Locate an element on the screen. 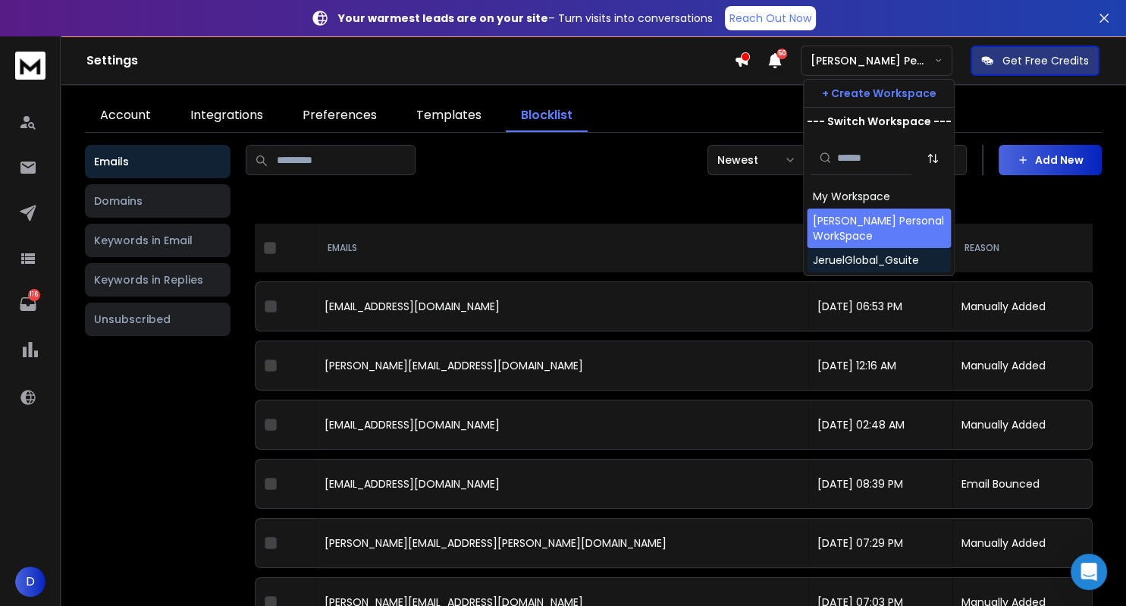  span: D is located at coordinates (30, 581).